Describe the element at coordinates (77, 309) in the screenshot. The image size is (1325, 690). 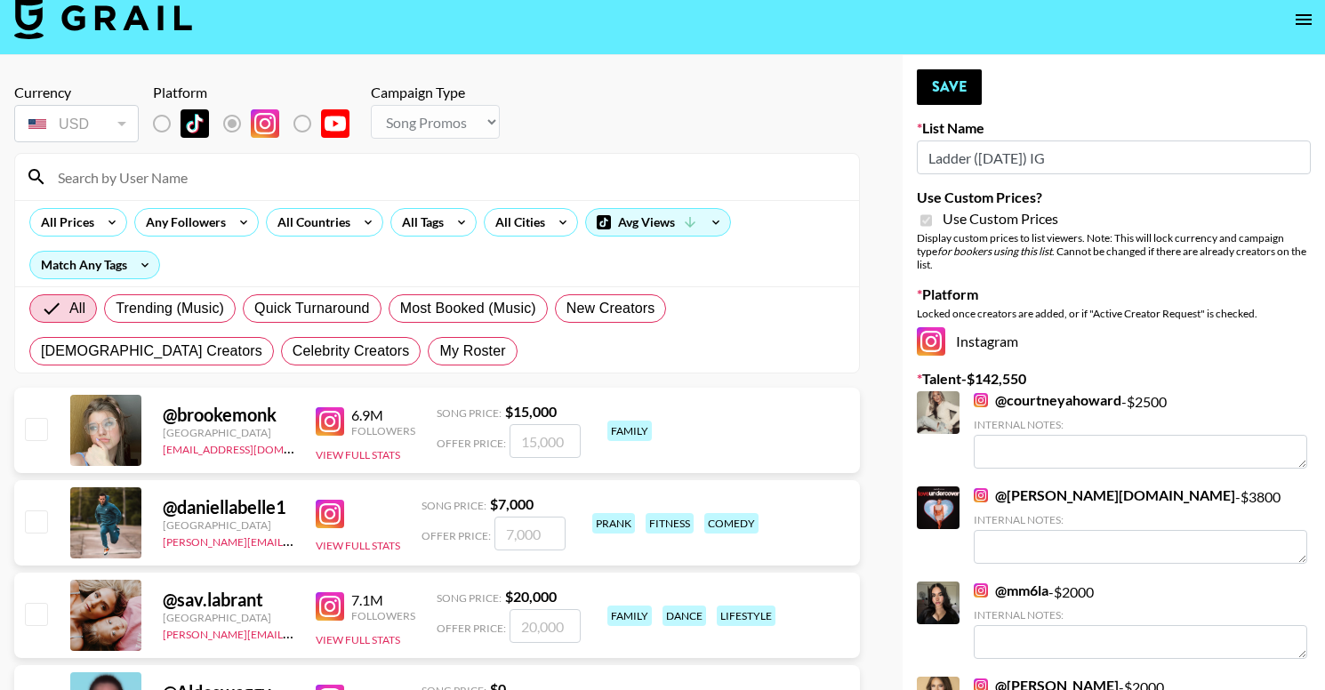
I see `span: All` at that location.